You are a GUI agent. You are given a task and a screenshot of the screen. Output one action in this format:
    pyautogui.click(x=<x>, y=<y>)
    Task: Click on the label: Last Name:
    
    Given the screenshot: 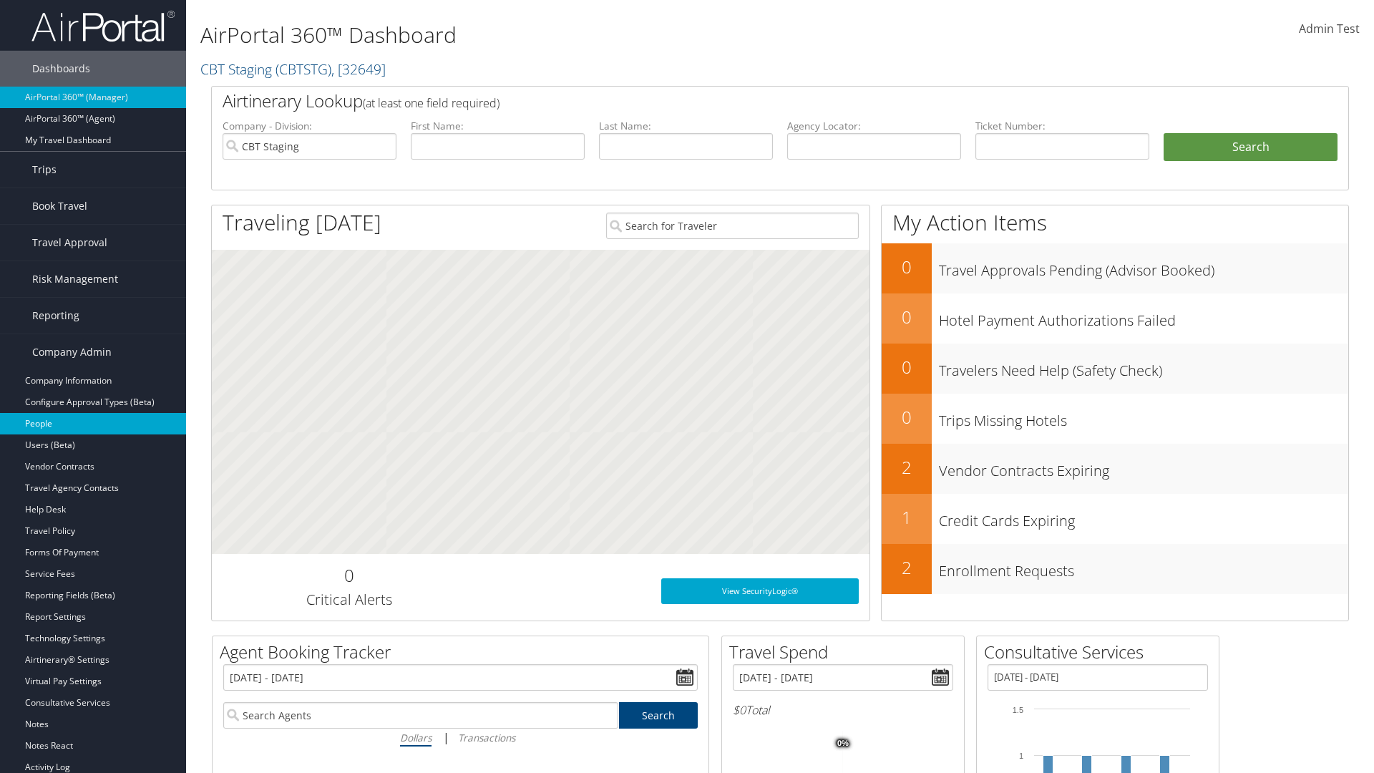 What is the action you would take?
    pyautogui.click(x=686, y=126)
    